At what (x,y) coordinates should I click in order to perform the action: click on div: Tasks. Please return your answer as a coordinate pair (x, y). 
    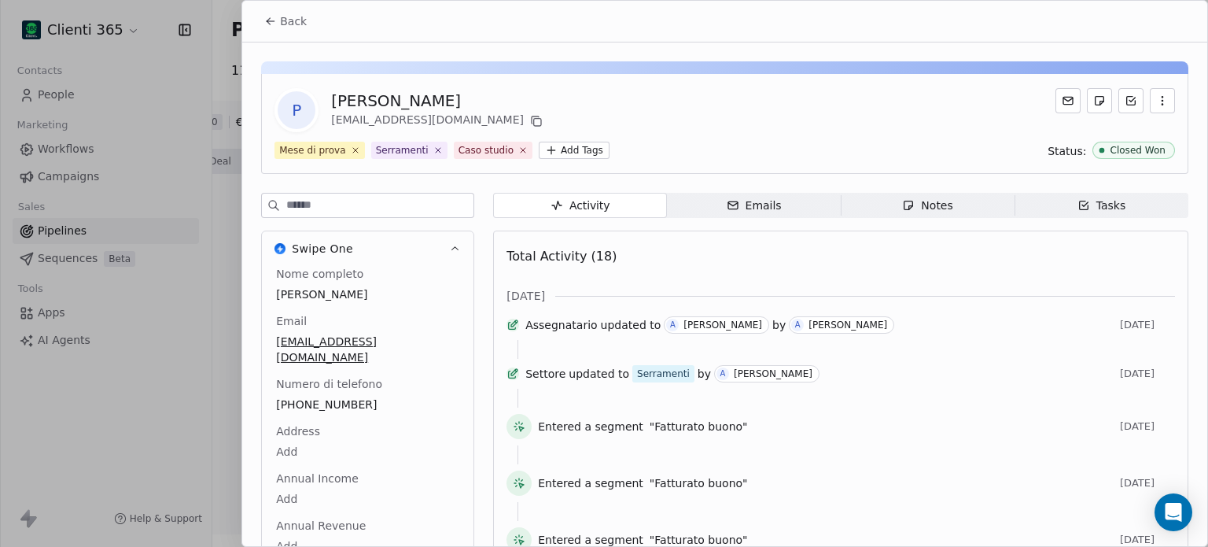
    Looking at the image, I should click on (1102, 205).